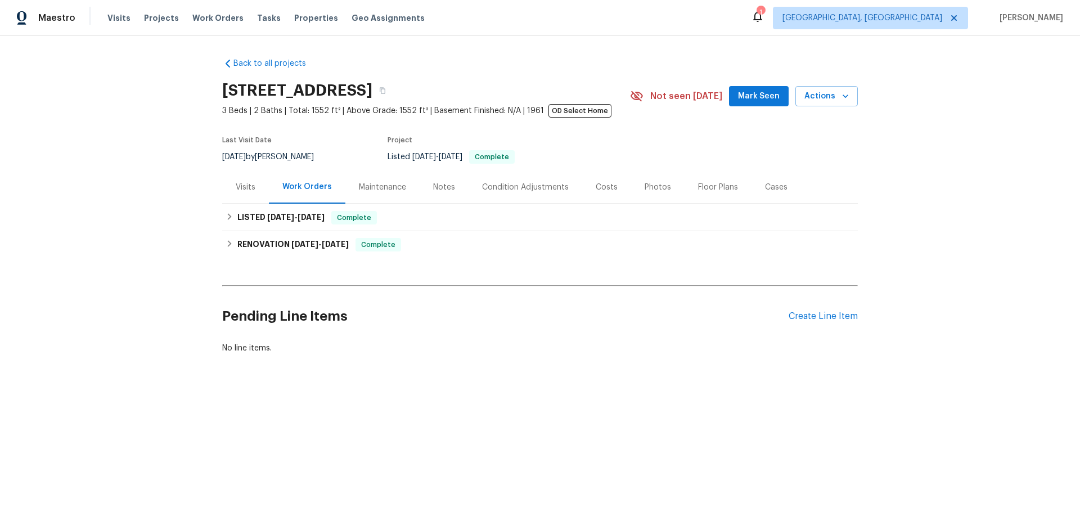 The image size is (1080, 517). Describe the element at coordinates (293, 245) in the screenshot. I see `h6: RENOVATION` at that location.